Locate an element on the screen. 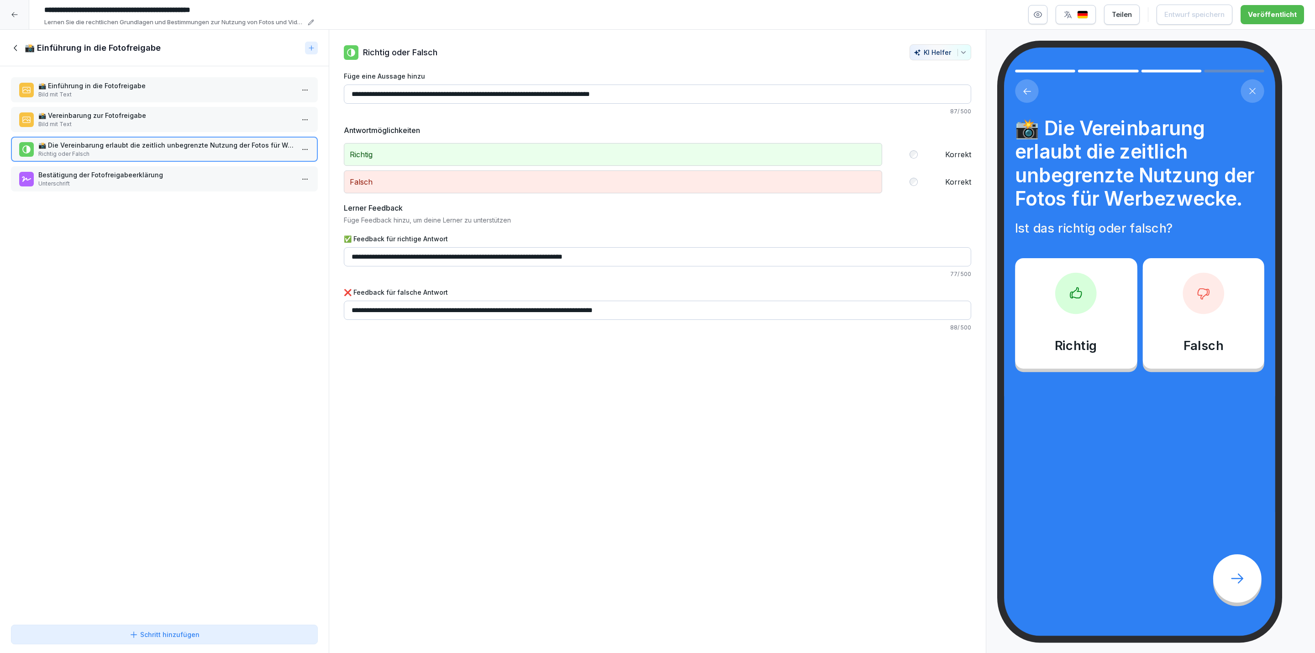  p: 📸 Einführung in die Fotofreigabe is located at coordinates (166, 85).